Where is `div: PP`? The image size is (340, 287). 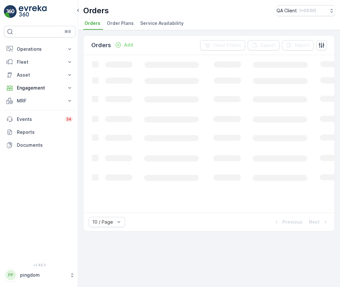 div: PP is located at coordinates (11, 275).